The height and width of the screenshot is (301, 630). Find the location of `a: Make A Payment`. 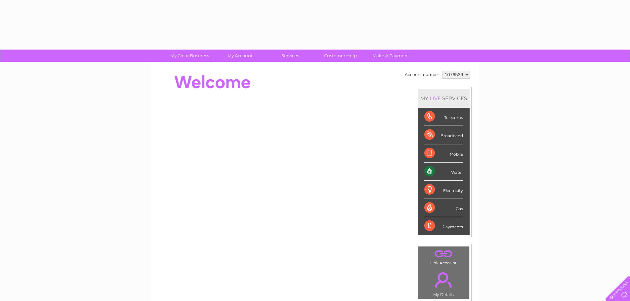

a: Make A Payment is located at coordinates (391, 56).